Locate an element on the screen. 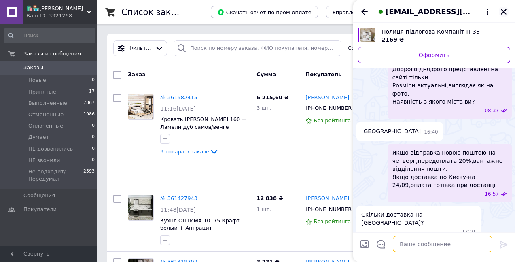  span: Оплаченные is located at coordinates (46, 126).